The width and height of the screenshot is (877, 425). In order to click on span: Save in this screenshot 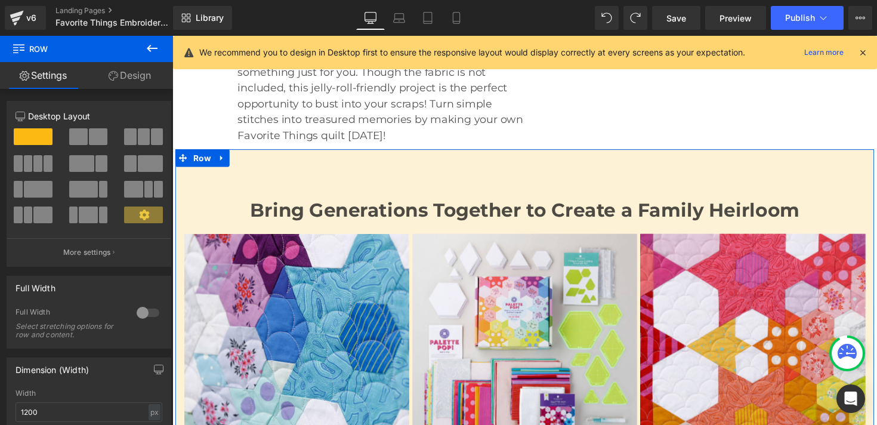, I will do `click(676, 18)`.